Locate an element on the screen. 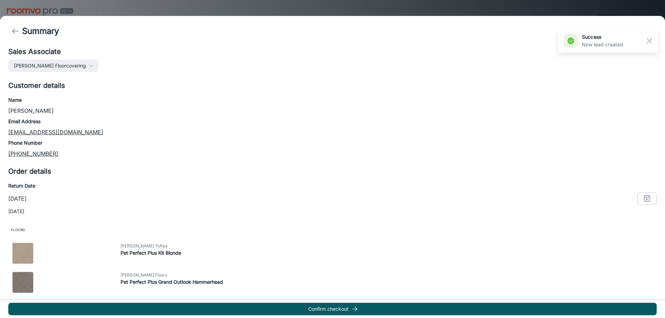  h5: Sales Associate is located at coordinates (35, 52).